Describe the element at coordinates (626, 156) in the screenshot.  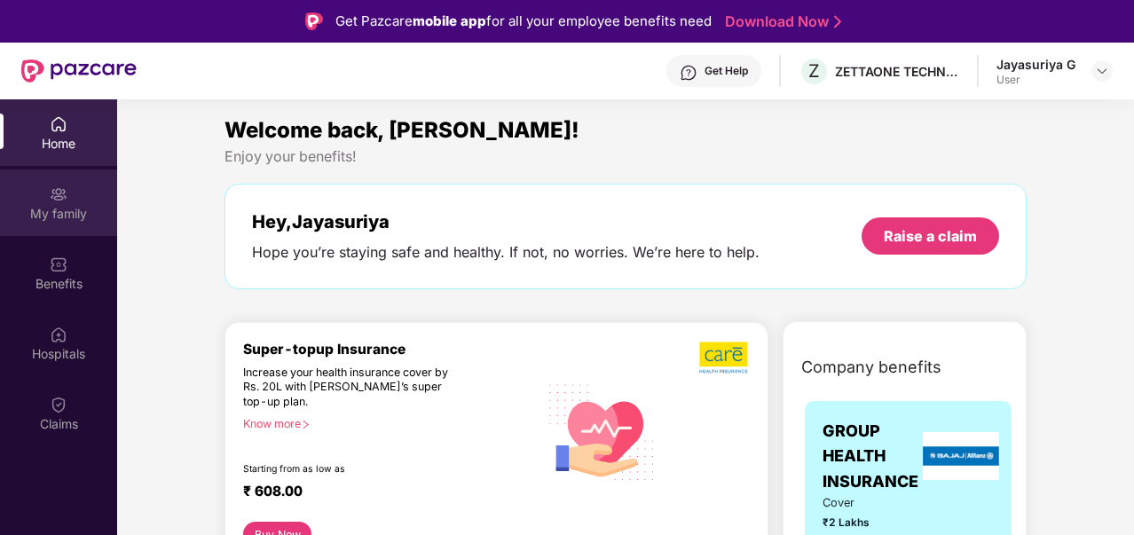
I see `div: Enjoy your benefits!` at that location.